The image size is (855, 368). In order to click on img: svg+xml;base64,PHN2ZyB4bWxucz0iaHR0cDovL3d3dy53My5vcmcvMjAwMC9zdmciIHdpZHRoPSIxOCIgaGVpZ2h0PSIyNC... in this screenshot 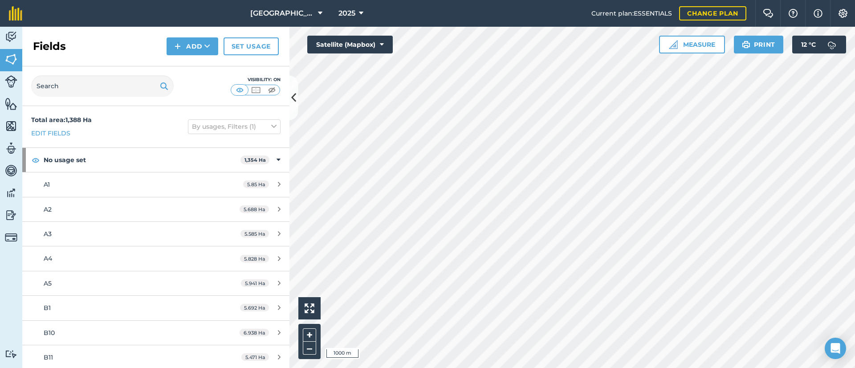, I will do `click(36, 160)`.